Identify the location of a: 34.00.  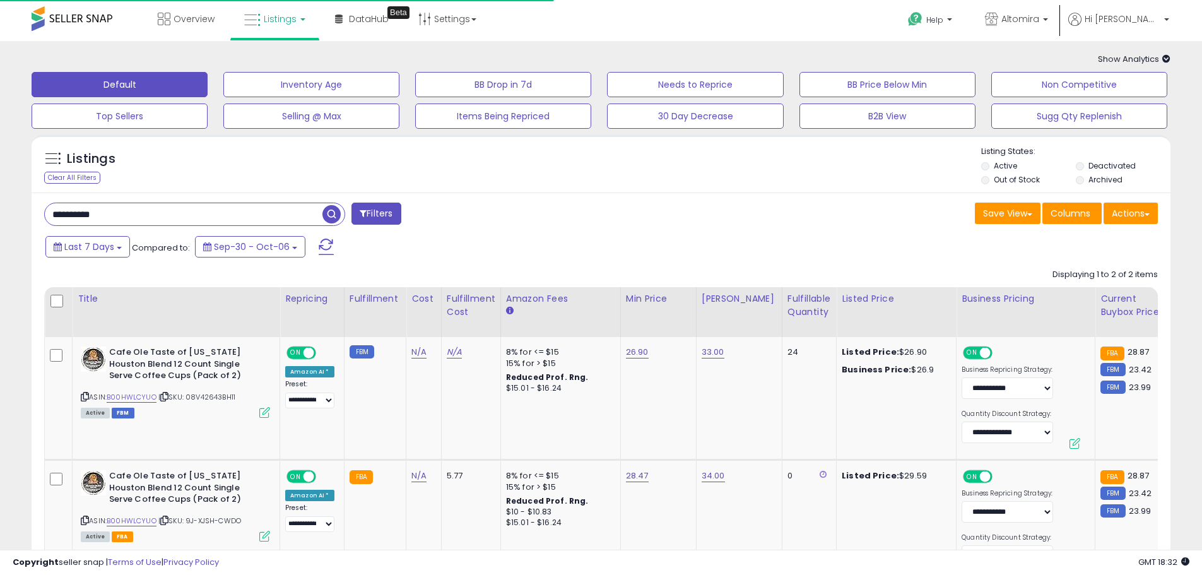
(713, 476).